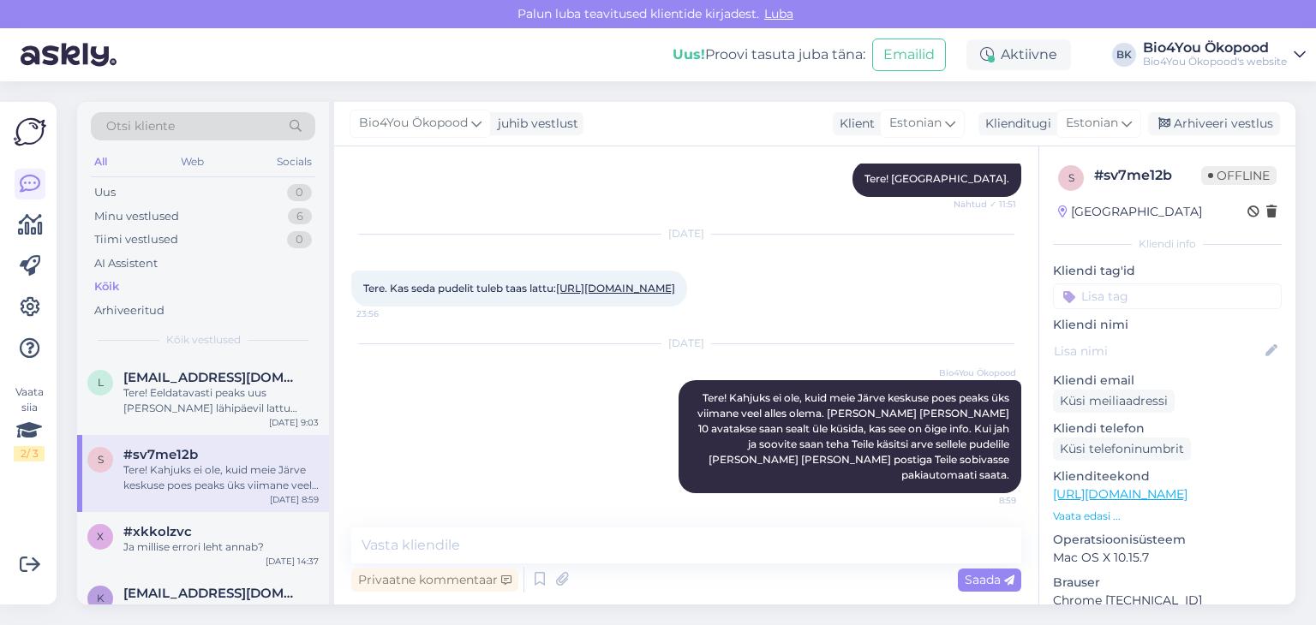 Image resolution: width=1316 pixels, height=625 pixels. Describe the element at coordinates (1167, 296) in the screenshot. I see `input: Lisa tag` at that location.